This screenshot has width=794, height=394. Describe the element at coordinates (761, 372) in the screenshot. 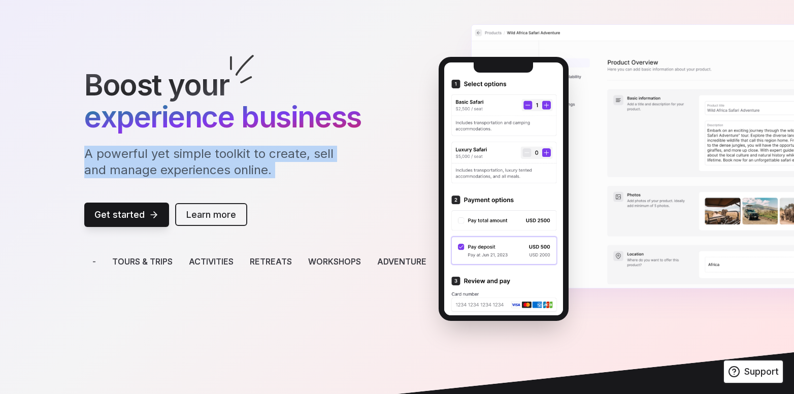

I see `span: Support` at that location.